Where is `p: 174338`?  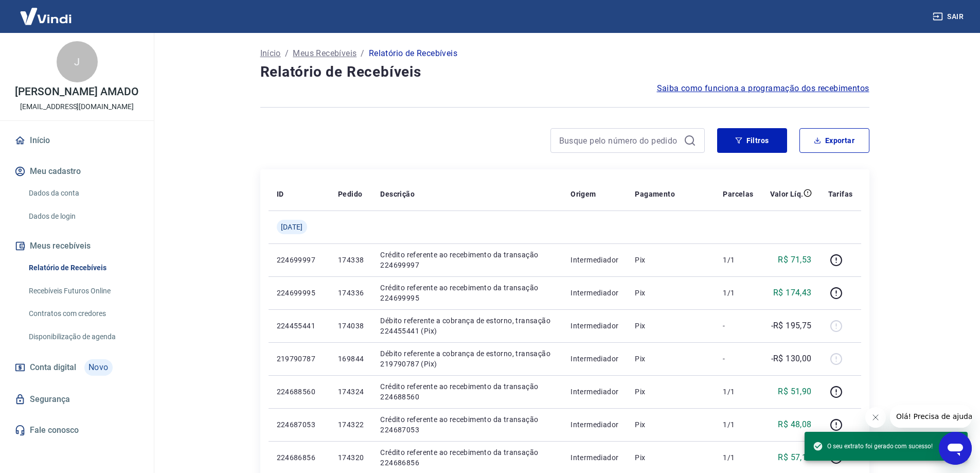
p: 174338 is located at coordinates (351, 260).